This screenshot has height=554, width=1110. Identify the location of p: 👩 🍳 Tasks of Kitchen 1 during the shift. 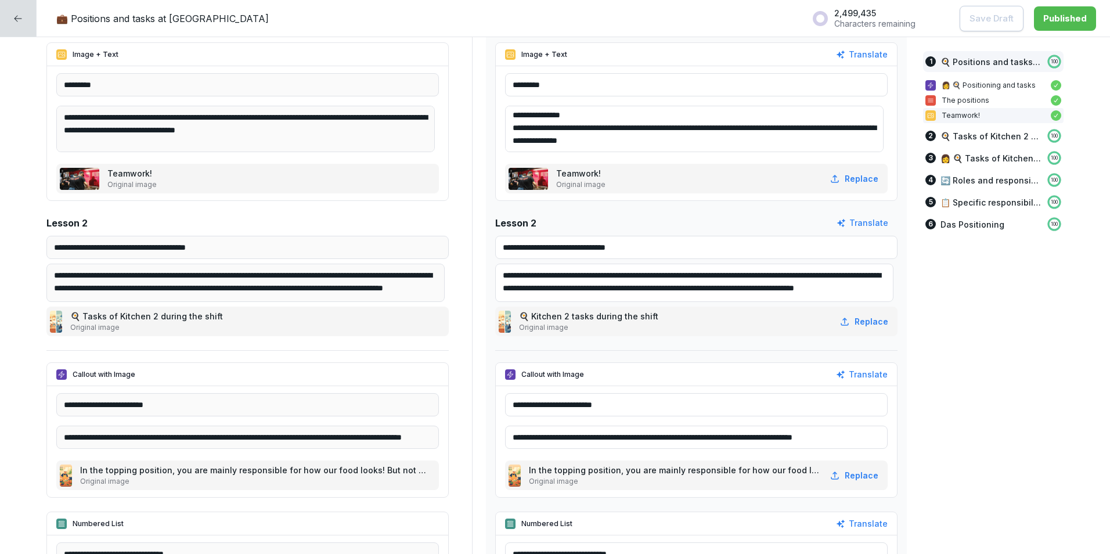
(991, 158).